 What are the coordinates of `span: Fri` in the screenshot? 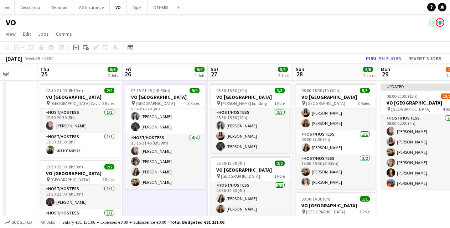 It's located at (128, 69).